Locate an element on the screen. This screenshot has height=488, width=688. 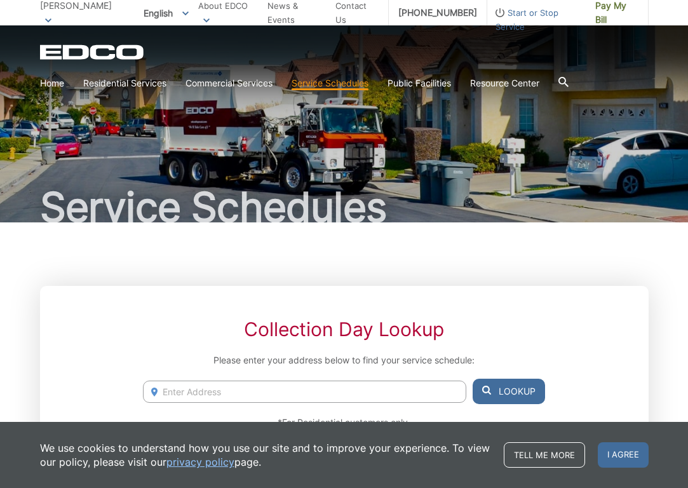
span: I agree is located at coordinates (623, 455).